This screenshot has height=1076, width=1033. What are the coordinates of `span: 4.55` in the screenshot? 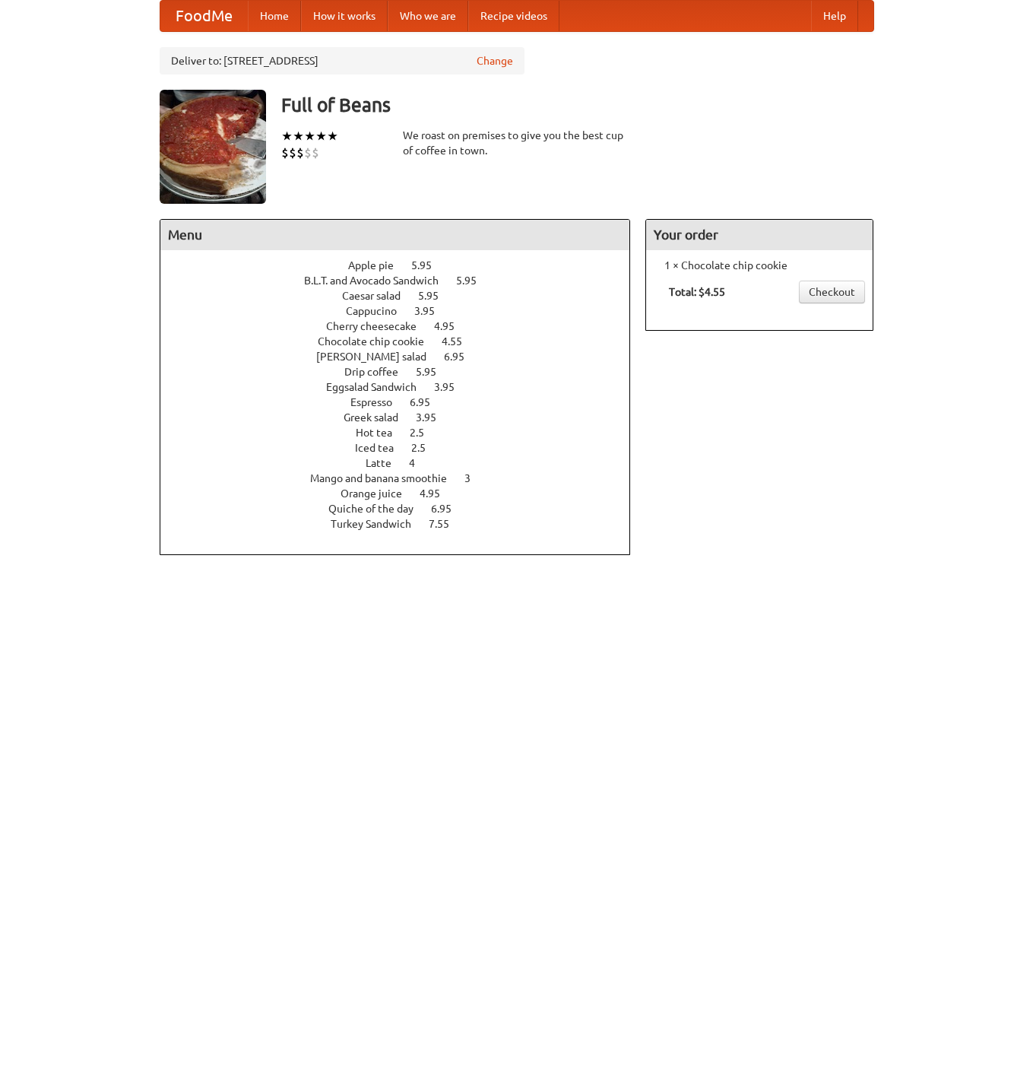 It's located at (459, 341).